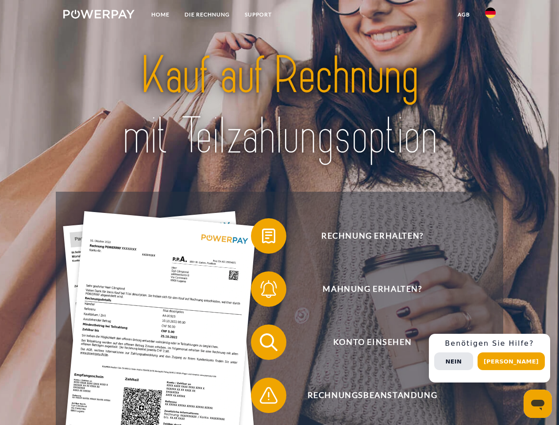  What do you see at coordinates (366, 342) in the screenshot?
I see `button: Konto einsehen` at bounding box center [366, 342].